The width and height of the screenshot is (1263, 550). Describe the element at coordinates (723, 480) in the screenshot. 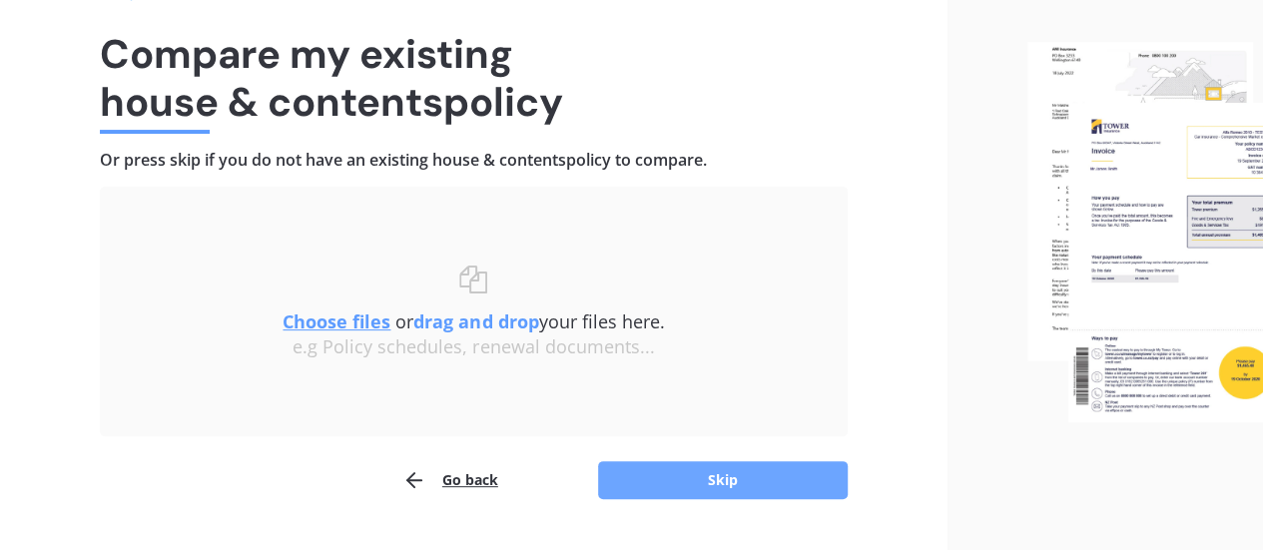

I see `button: Skip` at that location.